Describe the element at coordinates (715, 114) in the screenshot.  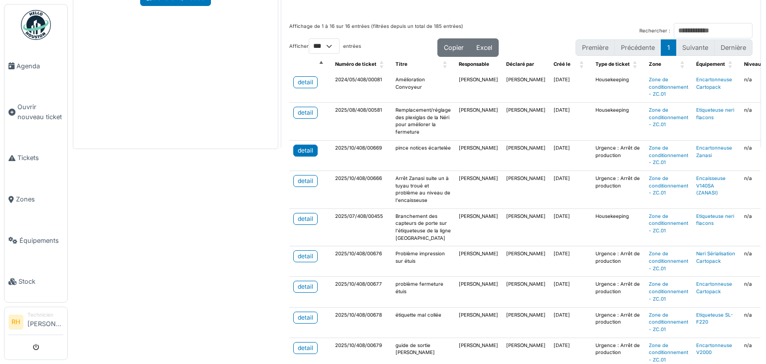
I see `a: Etiqueteuse neri flacons` at that location.